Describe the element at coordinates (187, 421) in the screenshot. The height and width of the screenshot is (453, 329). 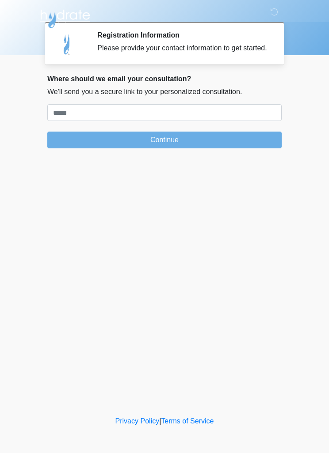
I see `a: Terms of Service` at that location.